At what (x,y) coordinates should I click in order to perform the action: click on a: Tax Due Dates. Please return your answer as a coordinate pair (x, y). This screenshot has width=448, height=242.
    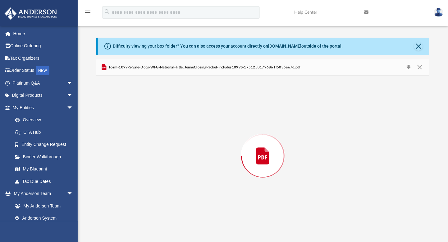
    Looking at the image, I should click on (45, 181).